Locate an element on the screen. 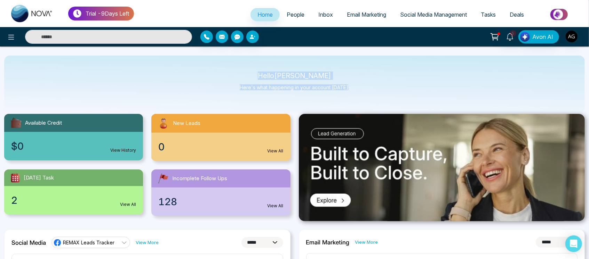 Image resolution: width=589 pixels, height=259 pixels. a: Incomplete Follow Ups128View All is located at coordinates (220, 193).